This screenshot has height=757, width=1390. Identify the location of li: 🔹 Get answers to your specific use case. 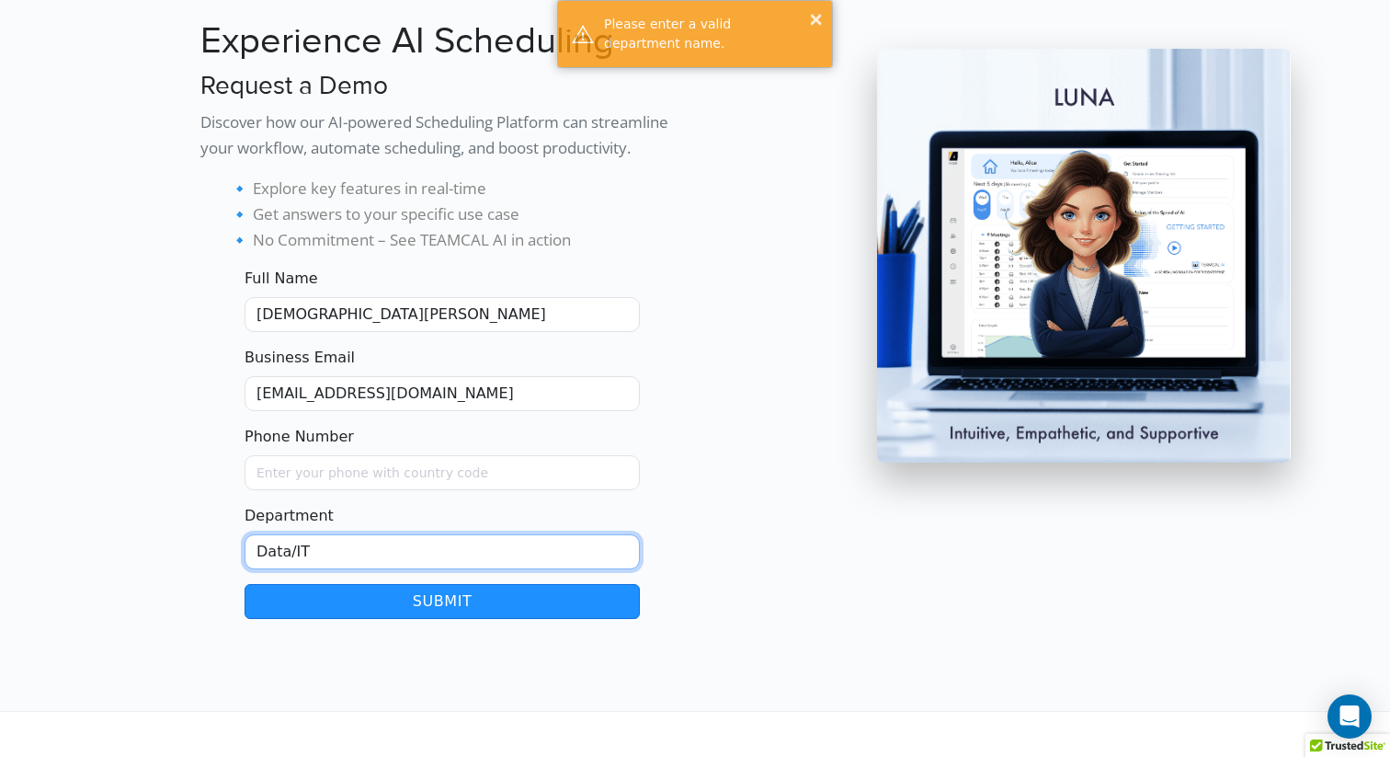
(457, 214).